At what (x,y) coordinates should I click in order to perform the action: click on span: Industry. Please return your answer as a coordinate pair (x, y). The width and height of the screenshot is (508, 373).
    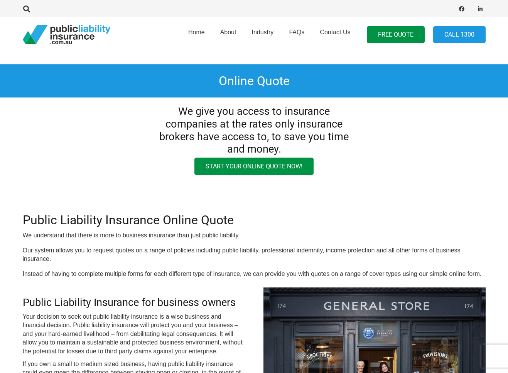
    Looking at the image, I should click on (262, 32).